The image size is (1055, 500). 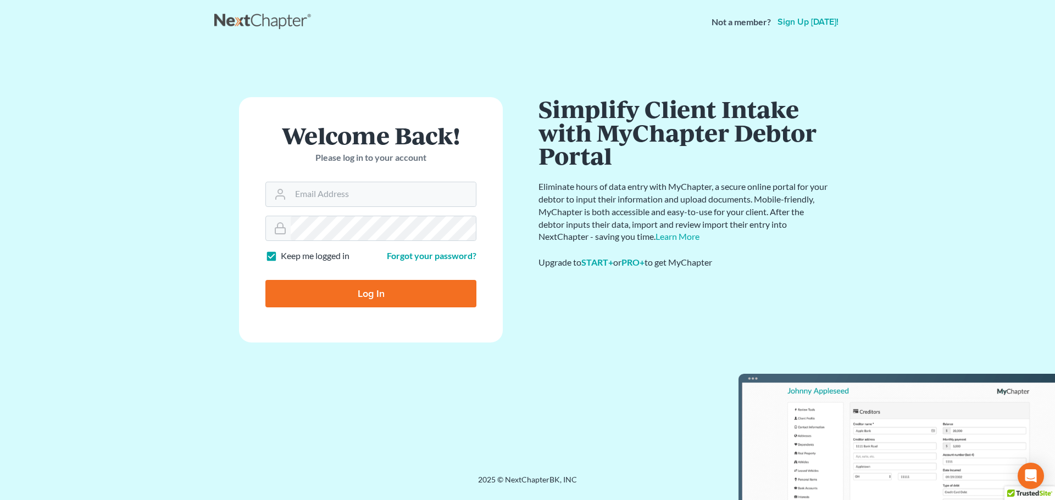 I want to click on div: Upgrade to or to get MyChapter, so click(x=684, y=263).